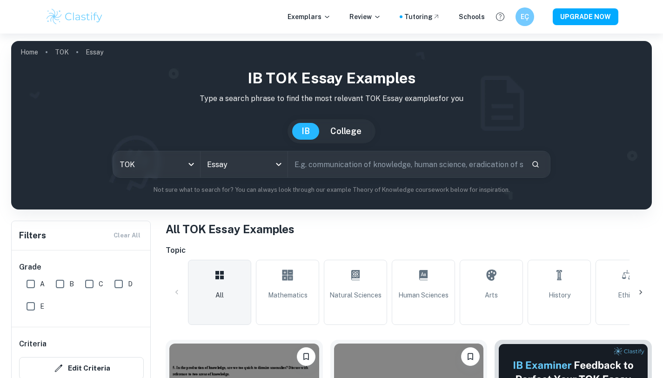 This screenshot has height=378, width=663. Describe the element at coordinates (525, 17) in the screenshot. I see `button: EÇ` at that location.